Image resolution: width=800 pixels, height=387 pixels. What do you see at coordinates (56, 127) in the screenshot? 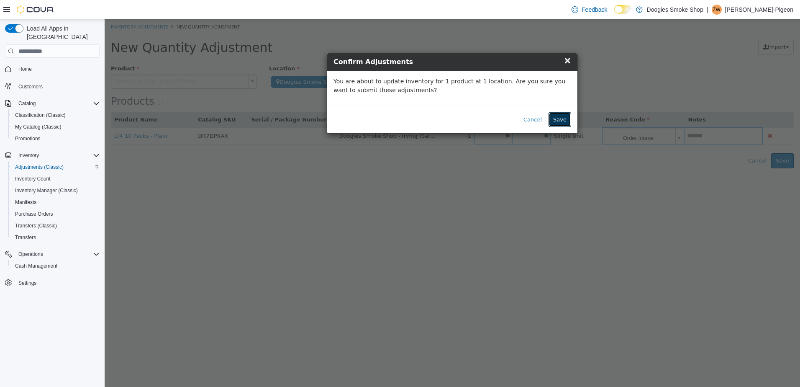
I see `button: My Catalog (Classic)` at bounding box center [56, 127].